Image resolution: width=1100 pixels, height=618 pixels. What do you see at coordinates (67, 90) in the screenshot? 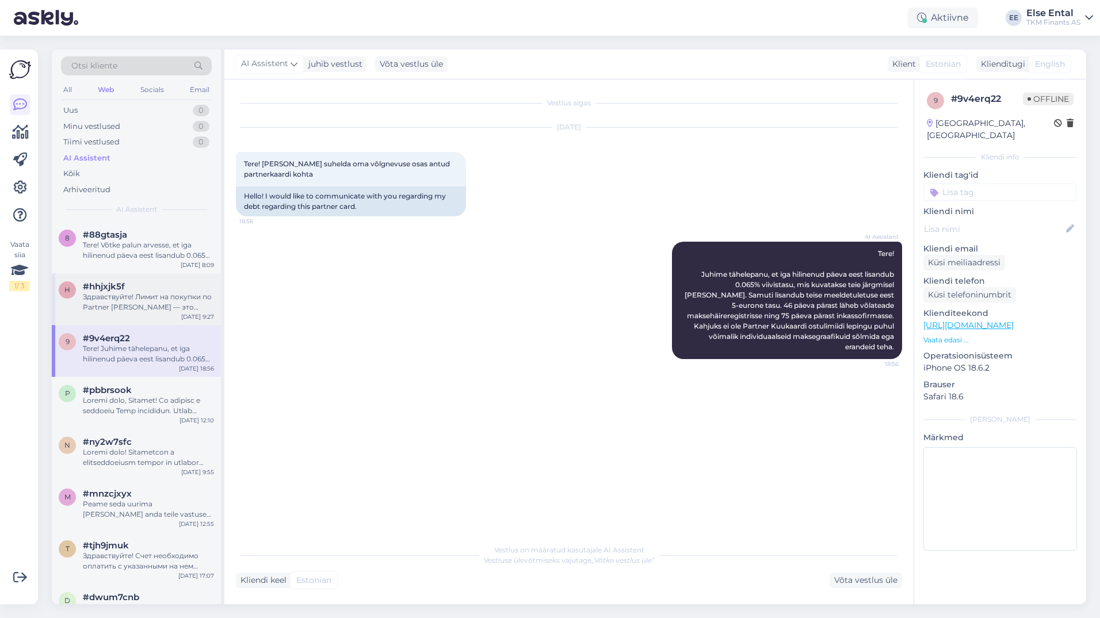
I see `div: All` at bounding box center [67, 90].